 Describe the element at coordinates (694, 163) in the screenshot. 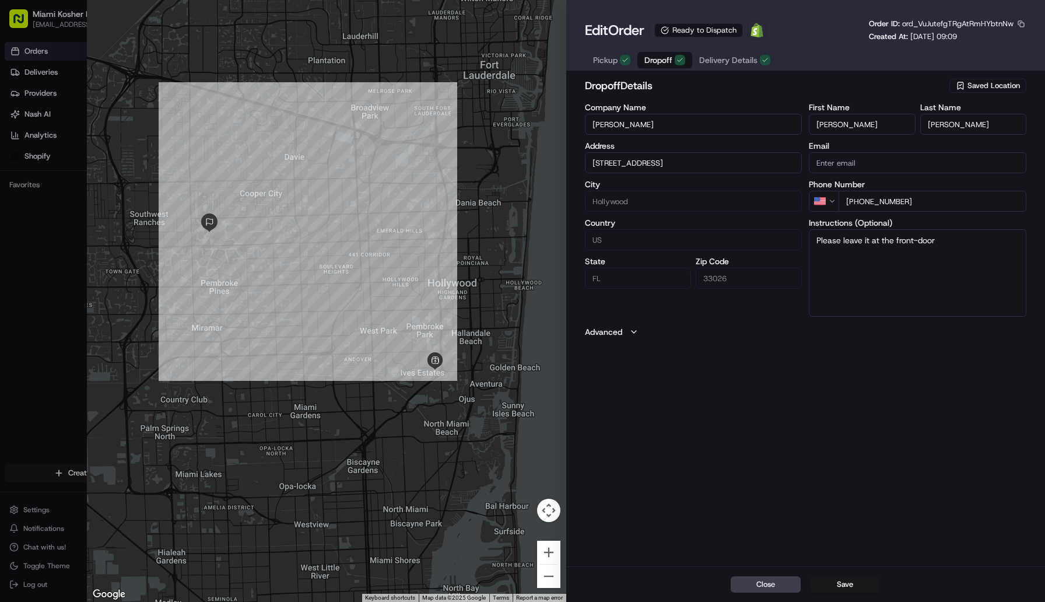

I see `input: 11580 N Quayside Dr, Hollywood, FL 33026, USA` at that location.